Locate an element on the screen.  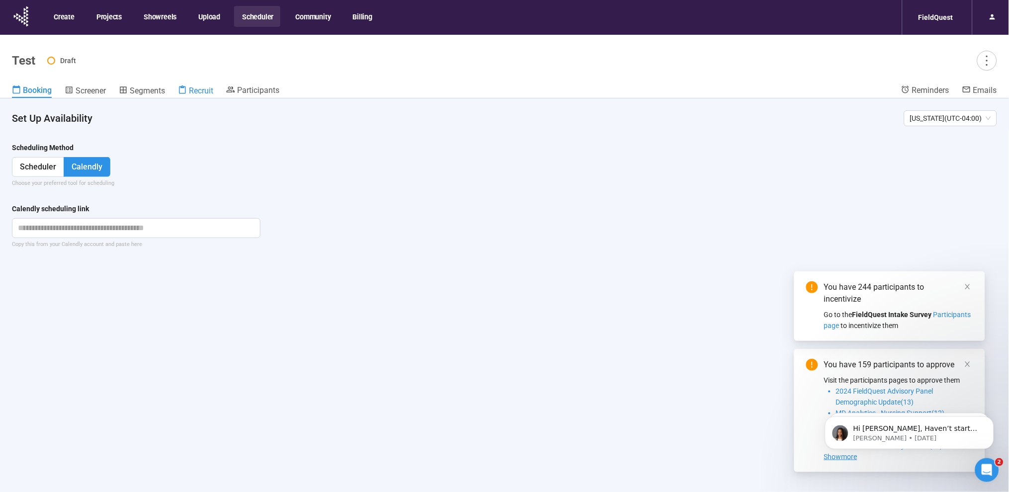
button: Upload is located at coordinates (209, 16).